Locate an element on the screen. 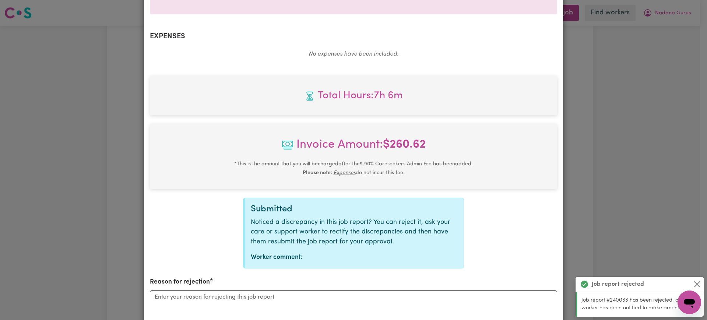 This screenshot has width=707, height=320. span: Submitted is located at coordinates (271, 209).